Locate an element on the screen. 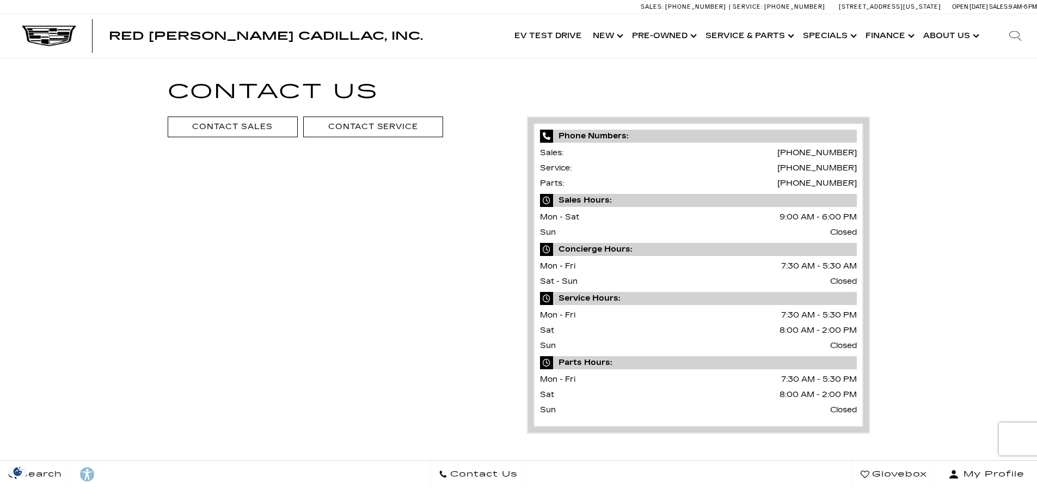 This screenshot has height=488, width=1037. span: 9:00 AM - 6:00 PM is located at coordinates (818, 217).